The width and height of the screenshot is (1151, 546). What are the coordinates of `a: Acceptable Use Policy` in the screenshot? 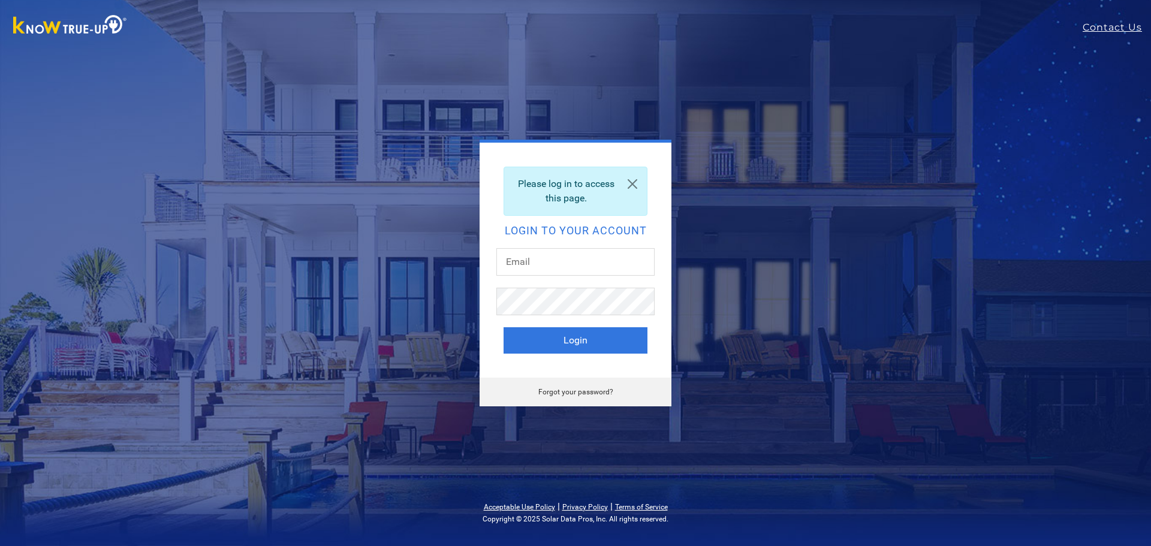 It's located at (519, 507).